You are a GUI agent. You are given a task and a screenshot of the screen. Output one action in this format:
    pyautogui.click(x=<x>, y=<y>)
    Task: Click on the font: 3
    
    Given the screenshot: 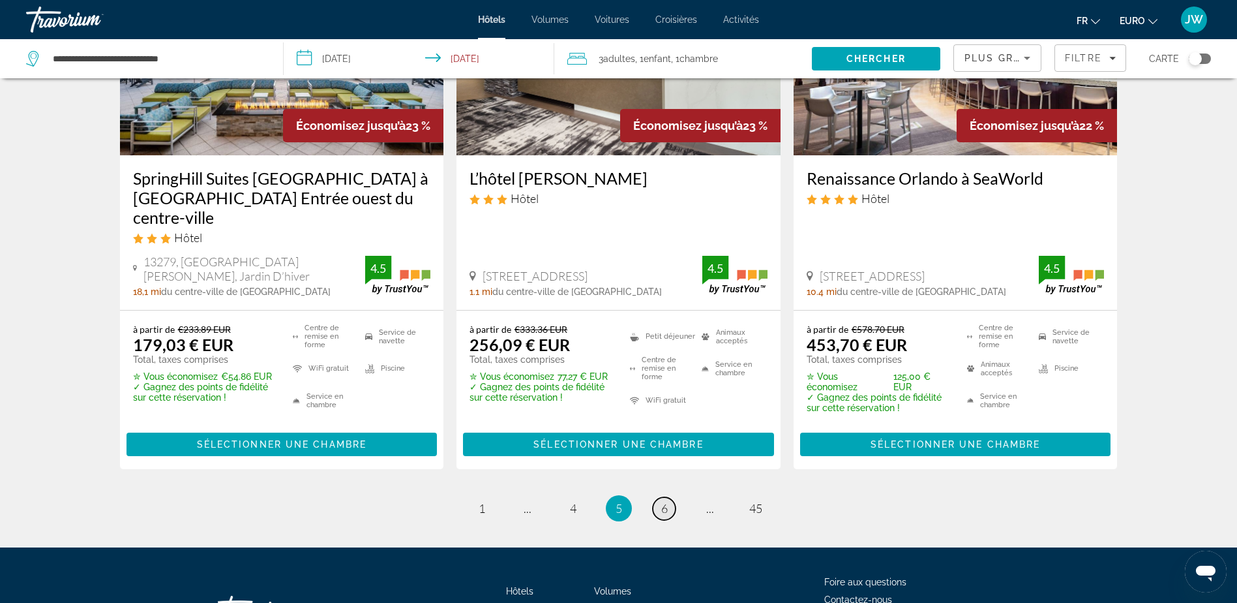 What is the action you would take?
    pyautogui.click(x=601, y=59)
    